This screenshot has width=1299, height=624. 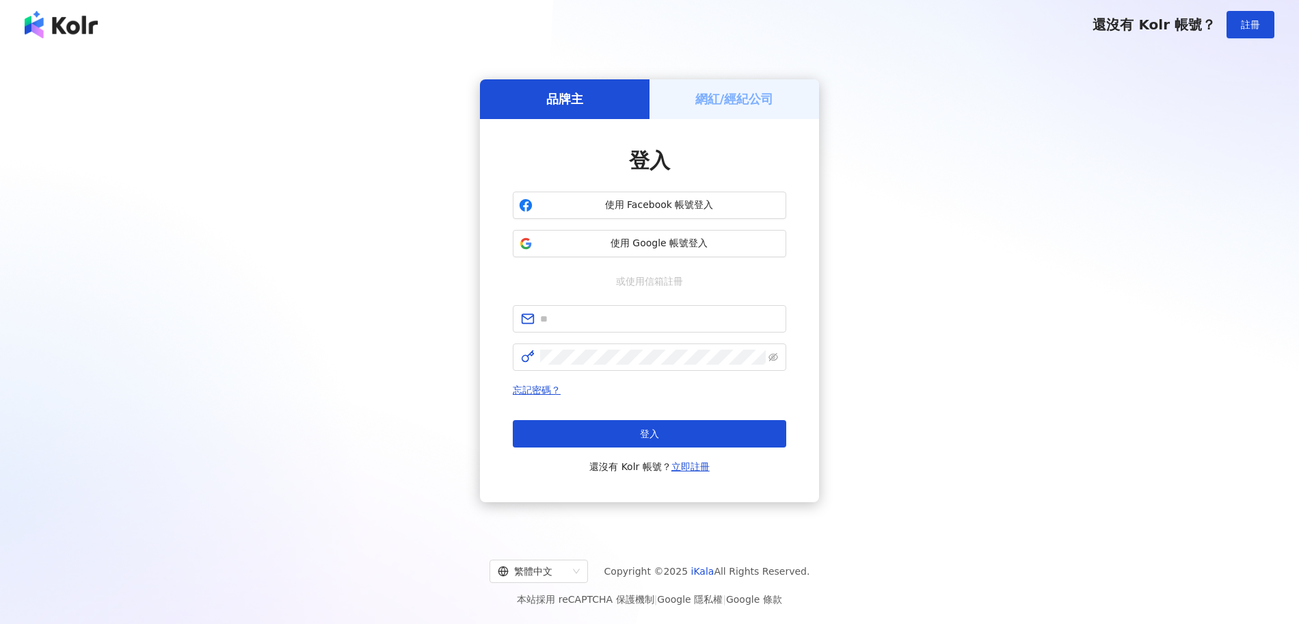 I want to click on span: 使用 Facebook 帳號登入, so click(x=659, y=205).